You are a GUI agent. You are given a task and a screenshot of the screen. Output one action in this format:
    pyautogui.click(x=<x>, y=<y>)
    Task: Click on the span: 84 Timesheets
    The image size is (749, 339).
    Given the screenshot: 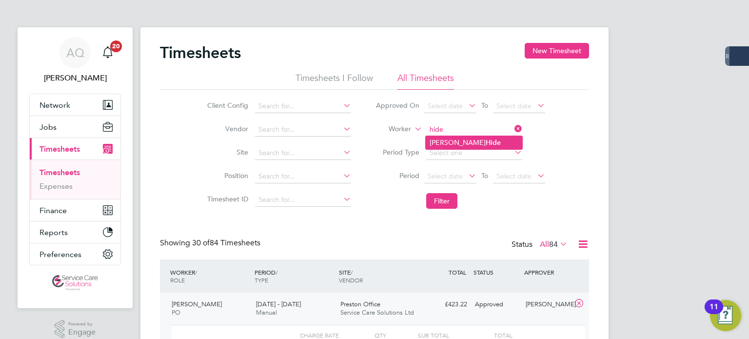 What is the action you would take?
    pyautogui.click(x=226, y=243)
    